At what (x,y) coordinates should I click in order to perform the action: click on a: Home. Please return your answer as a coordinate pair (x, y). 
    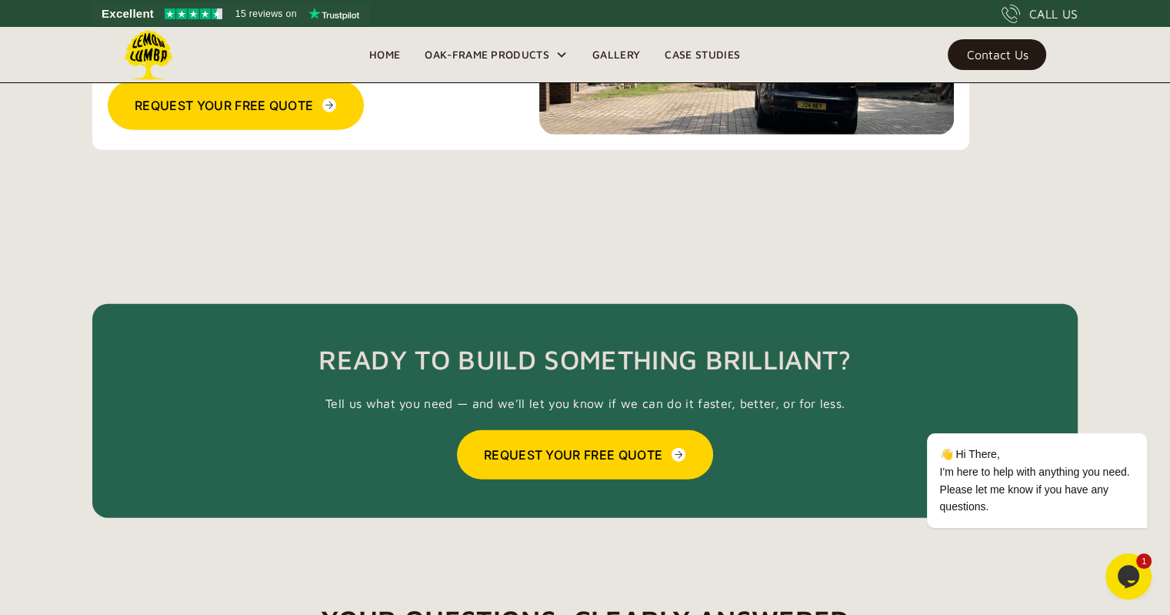
    Looking at the image, I should click on (385, 55).